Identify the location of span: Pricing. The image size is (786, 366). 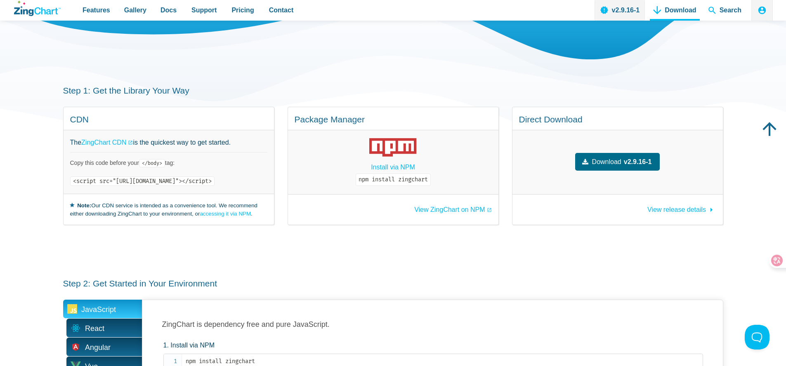
(243, 10).